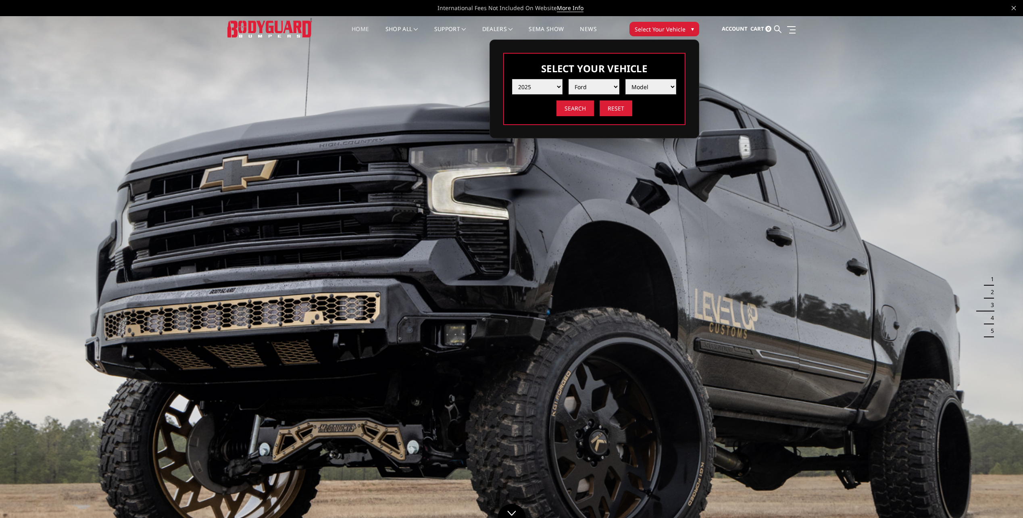  I want to click on button: 5 of 5, so click(990, 331).